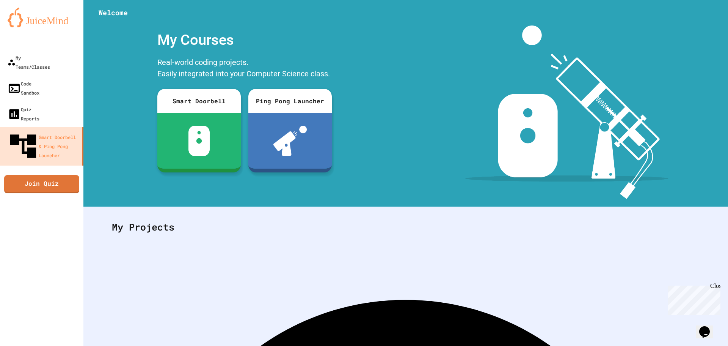 The width and height of the screenshot is (728, 346). What do you see at coordinates (245, 40) in the screenshot?
I see `div: My Courses` at bounding box center [245, 40].